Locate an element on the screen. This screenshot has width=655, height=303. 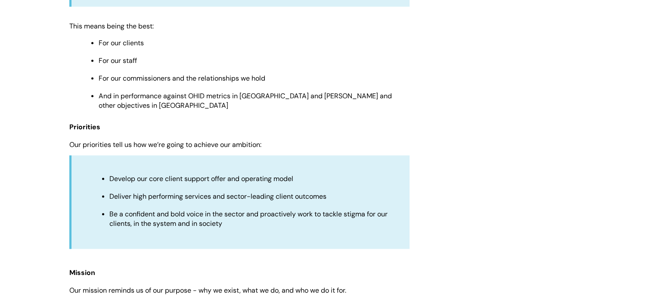
span: For our commissioners and the relationships we hold is located at coordinates (182, 78).